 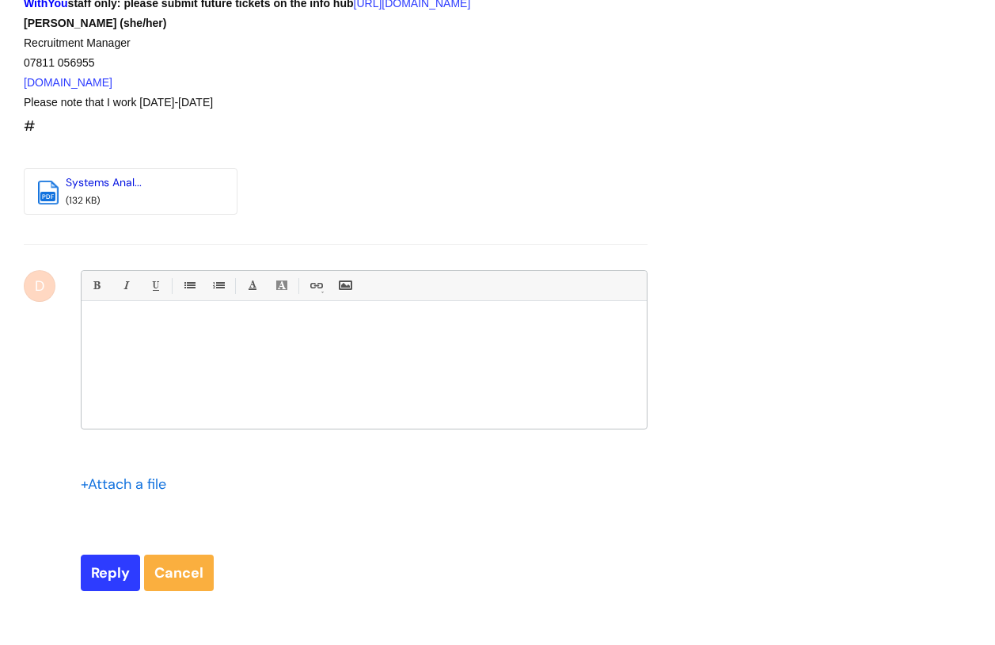 I want to click on input: Reply, so click(x=110, y=572).